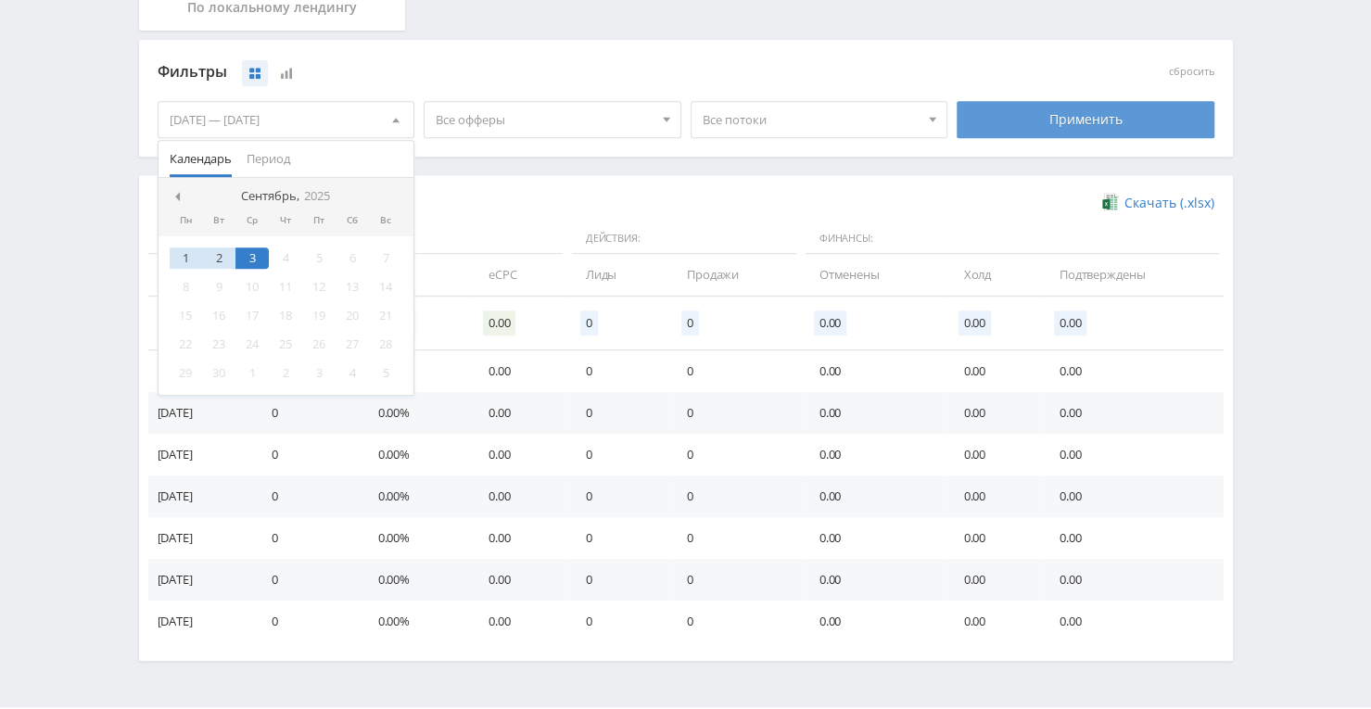 The width and height of the screenshot is (1371, 709). I want to click on div: 20, so click(352, 315).